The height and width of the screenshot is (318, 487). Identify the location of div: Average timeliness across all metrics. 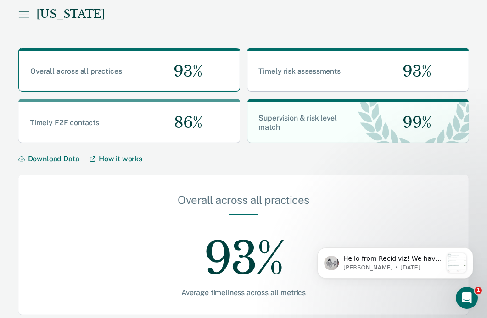
(243, 293).